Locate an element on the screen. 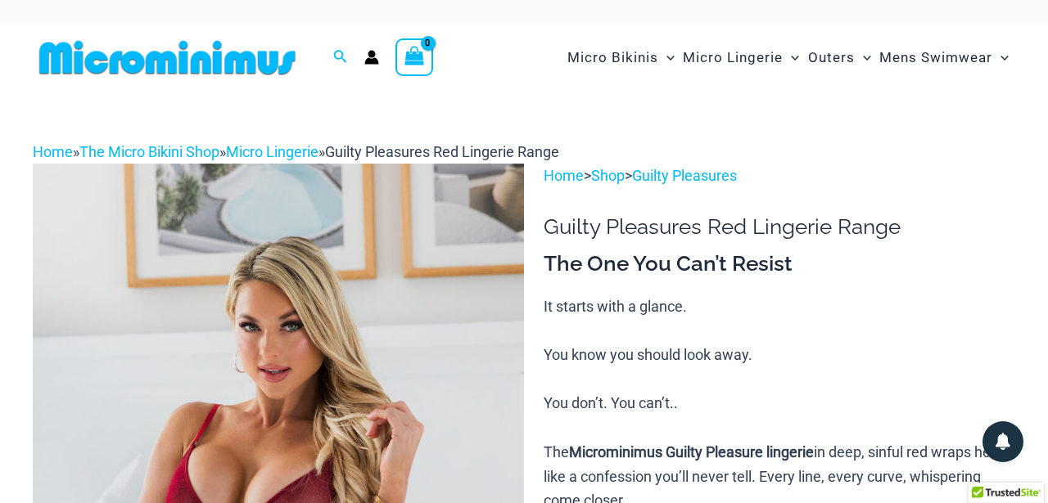 The height and width of the screenshot is (503, 1048). a: OutersMenu ToggleMenu Toggle is located at coordinates (839, 57).